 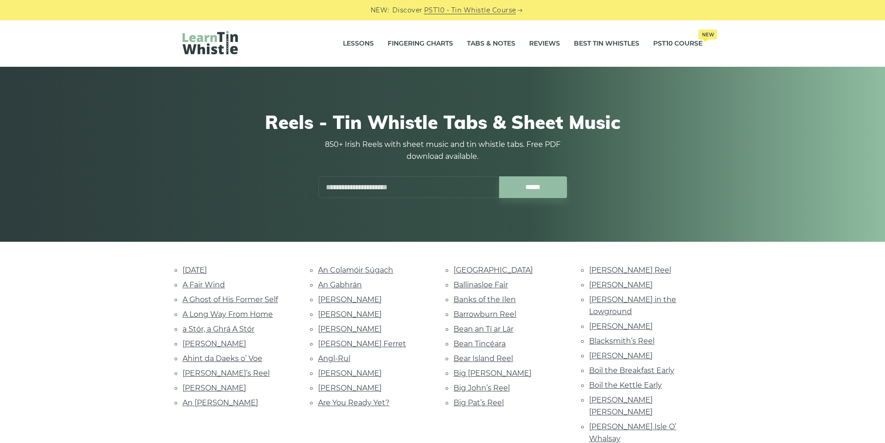 I want to click on img: LearnTinWhistle.com, so click(x=210, y=42).